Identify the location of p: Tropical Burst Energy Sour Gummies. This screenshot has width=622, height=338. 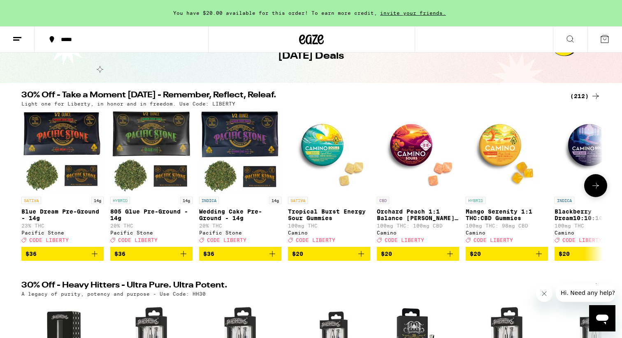
(329, 215).